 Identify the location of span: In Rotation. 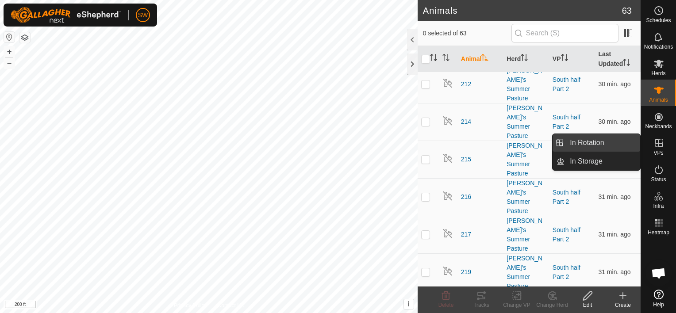
(586, 143).